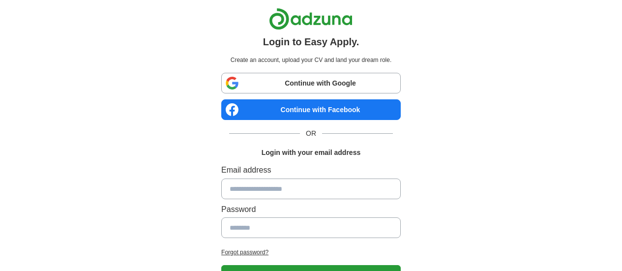  What do you see at coordinates (311, 19) in the screenshot?
I see `img: Adzuna logo` at bounding box center [311, 19].